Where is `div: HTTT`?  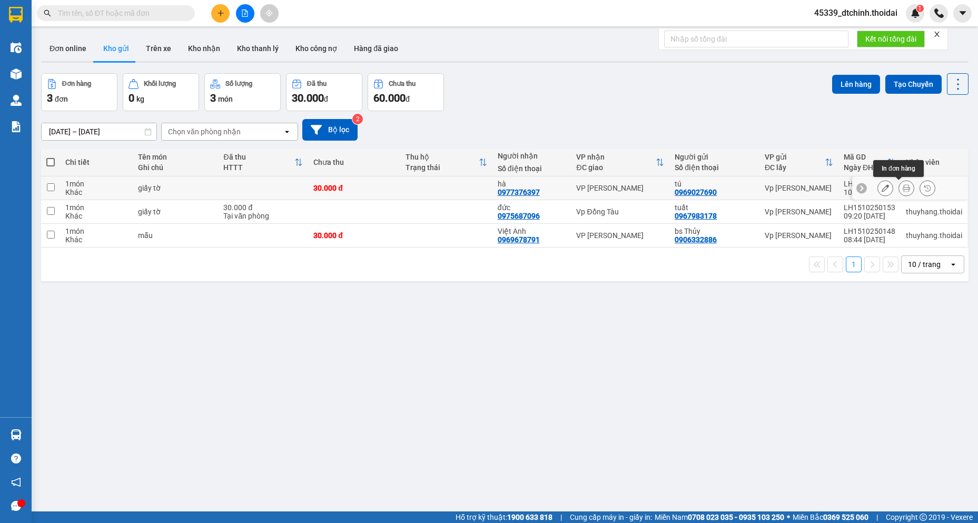
div: HTTT is located at coordinates (259, 168).